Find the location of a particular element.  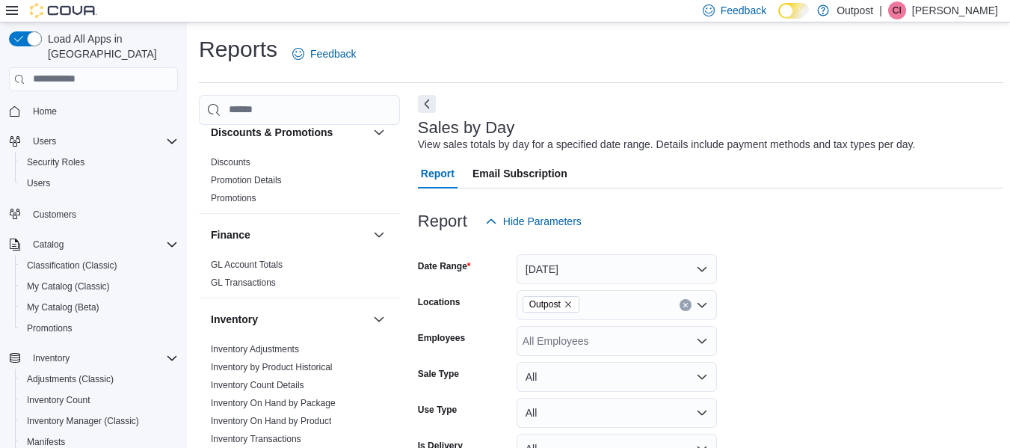

a: Classification (Classic) is located at coordinates (72, 265).